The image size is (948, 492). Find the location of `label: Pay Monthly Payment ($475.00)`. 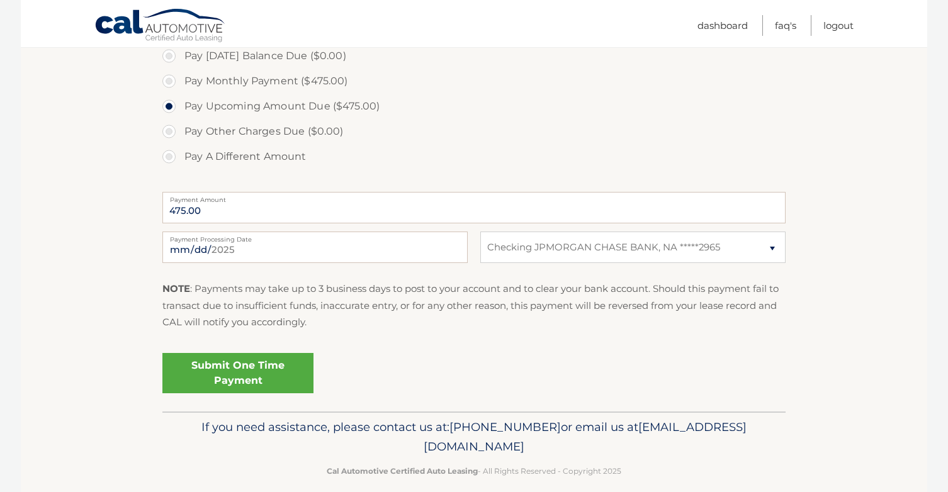

label: Pay Monthly Payment ($475.00) is located at coordinates (474, 81).